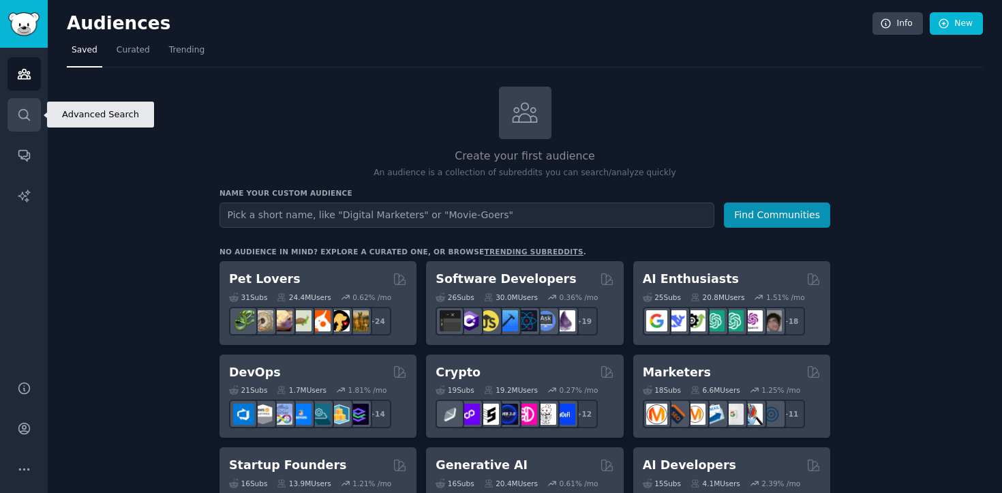 This screenshot has height=493, width=1002. I want to click on img: platformengineering, so click(320, 414).